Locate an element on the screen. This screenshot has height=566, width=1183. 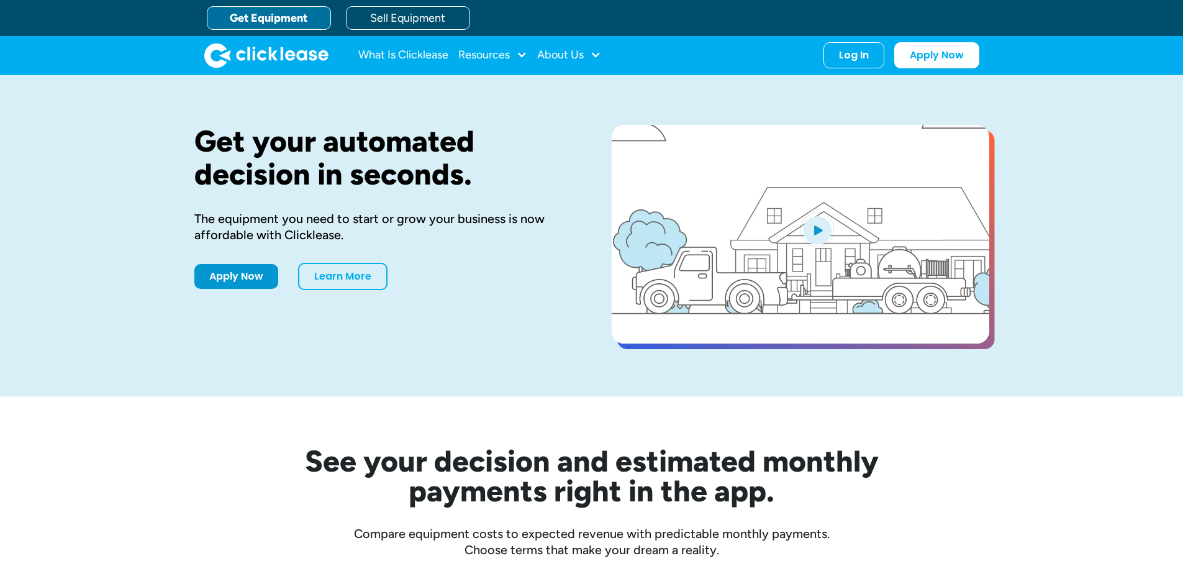
div: Log In is located at coordinates (854, 55).